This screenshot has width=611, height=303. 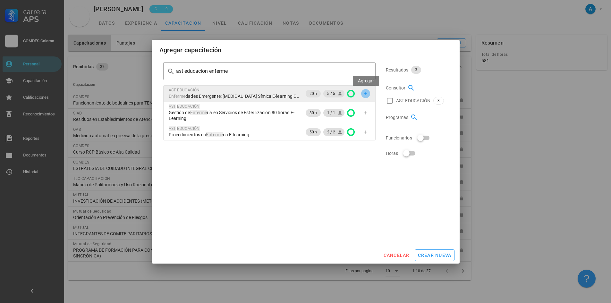 I want to click on span: 80 h, so click(x=313, y=113).